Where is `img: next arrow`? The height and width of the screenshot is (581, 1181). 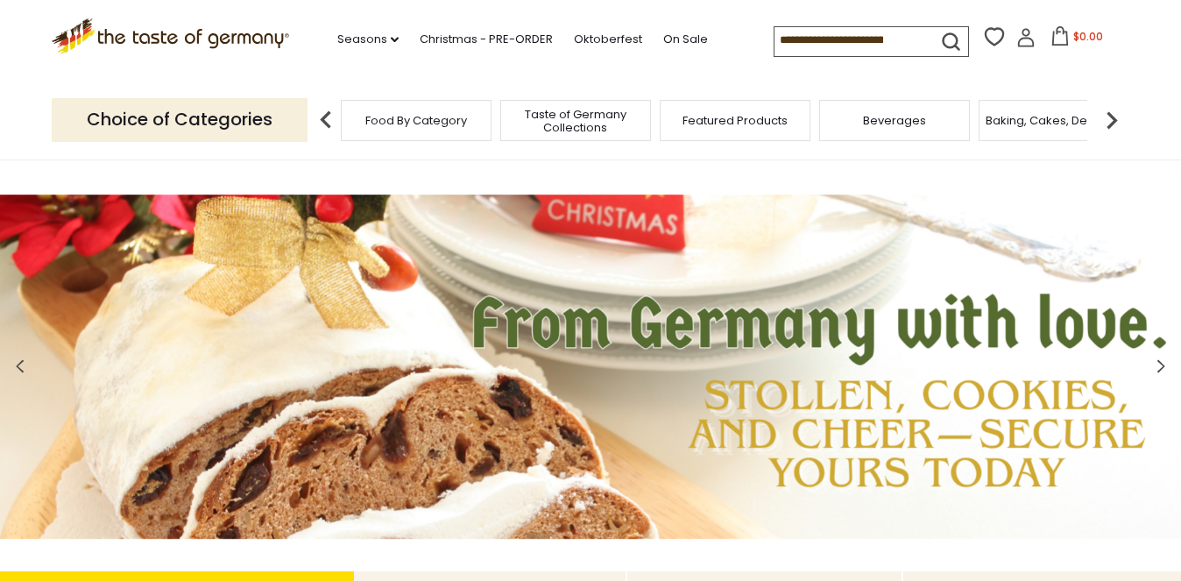 img: next arrow is located at coordinates (1112, 120).